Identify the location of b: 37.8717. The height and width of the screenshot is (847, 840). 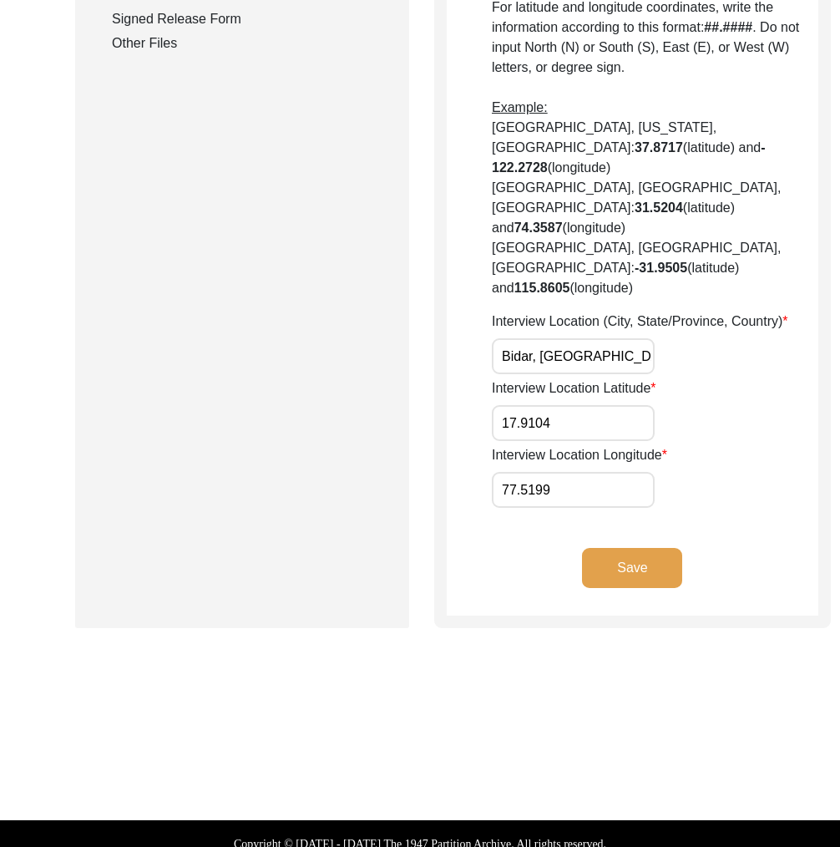
(659, 147).